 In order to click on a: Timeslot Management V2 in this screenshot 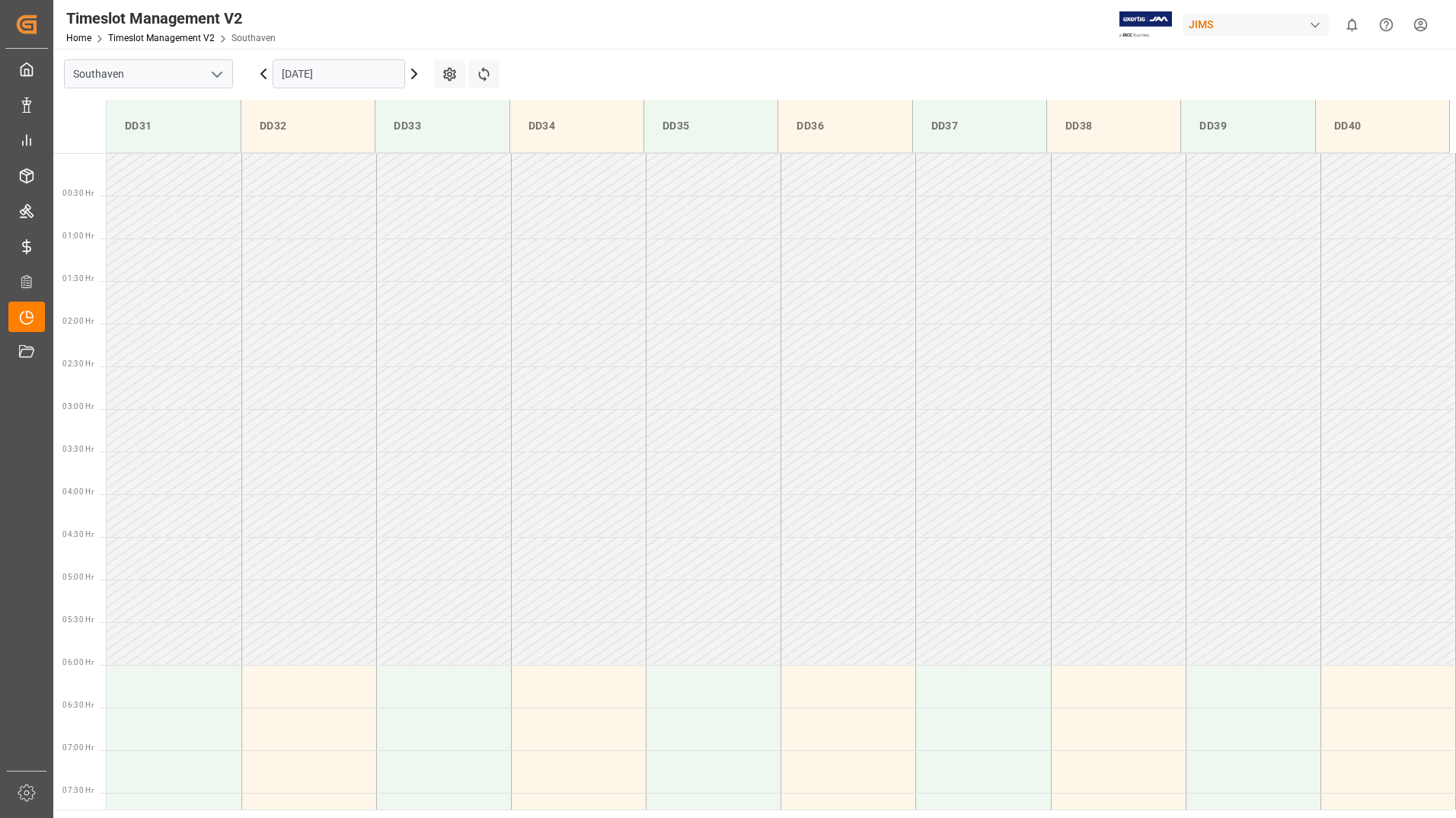, I will do `click(162, 39)`.